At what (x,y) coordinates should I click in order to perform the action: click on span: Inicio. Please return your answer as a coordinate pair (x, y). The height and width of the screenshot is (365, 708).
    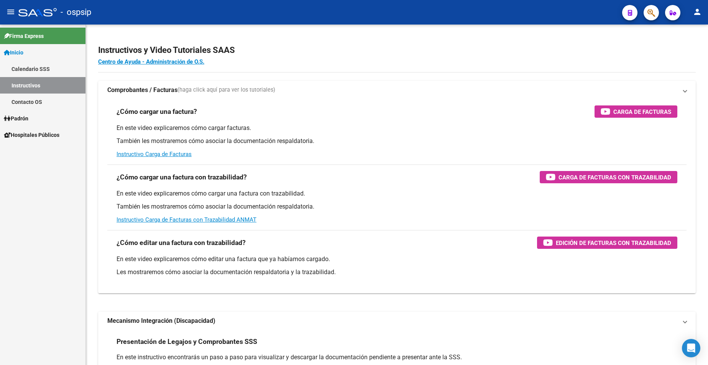
    Looking at the image, I should click on (13, 53).